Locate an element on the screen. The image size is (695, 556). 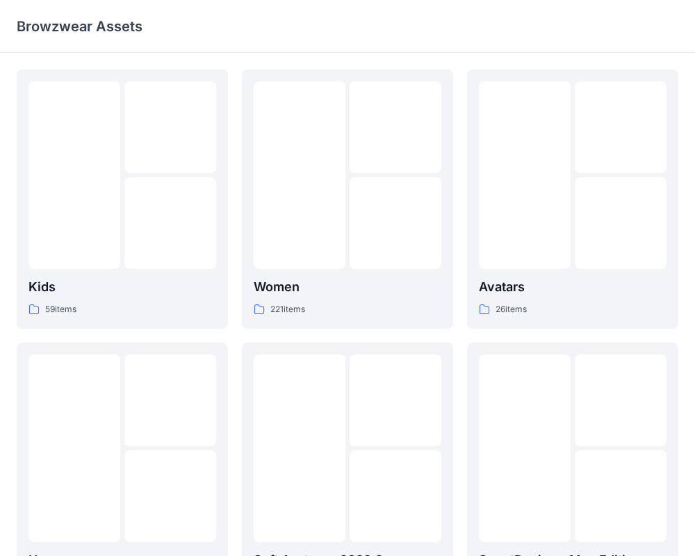
p: Avatars is located at coordinates (573, 287).